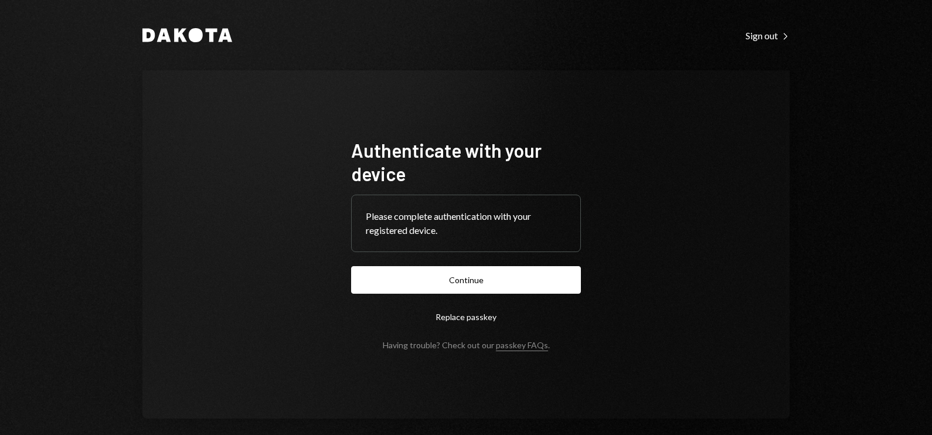 The image size is (932, 435). What do you see at coordinates (522, 345) in the screenshot?
I see `a: passkey FAQs` at bounding box center [522, 345].